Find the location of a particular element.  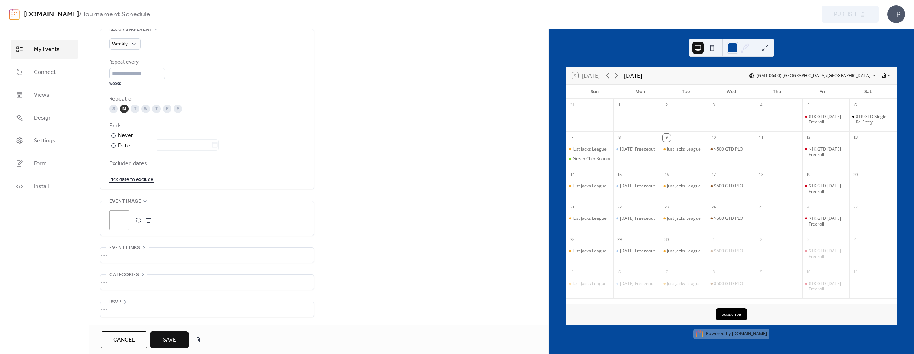

div: 25 is located at coordinates (761, 207).